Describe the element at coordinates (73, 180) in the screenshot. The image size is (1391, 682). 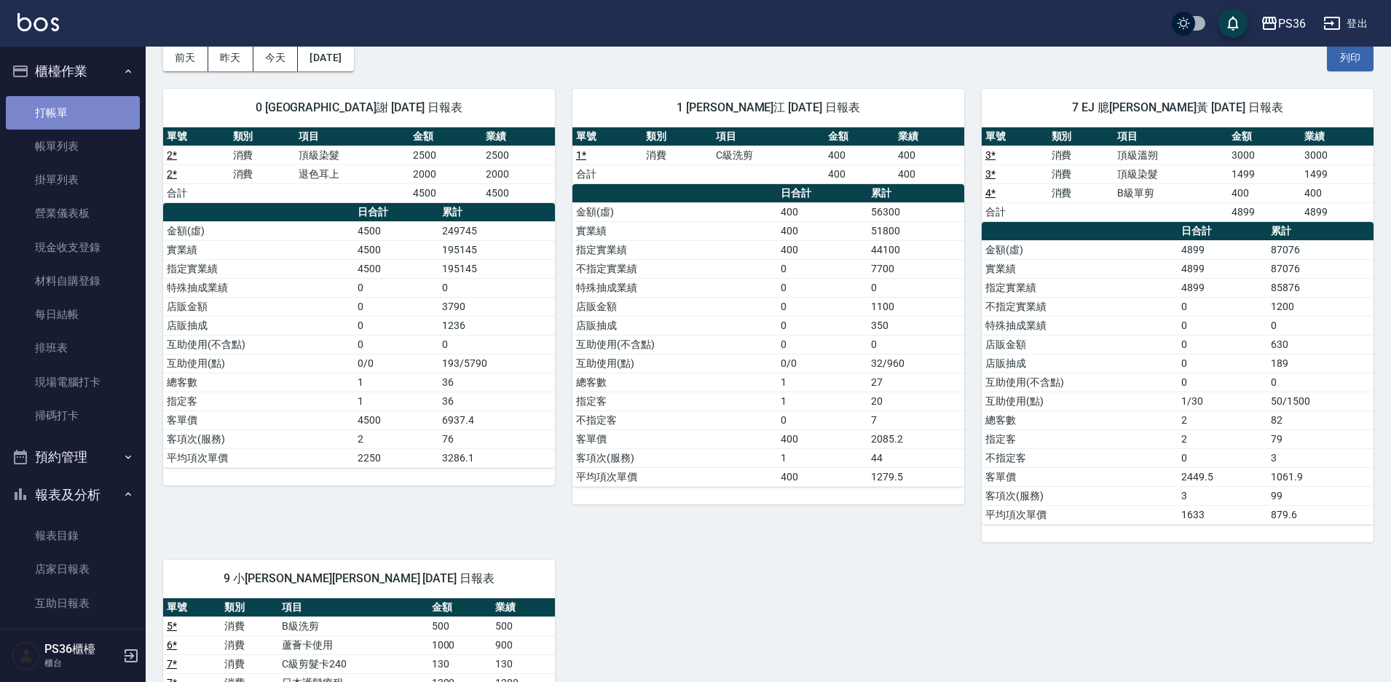
I see `a: 掛單列表` at that location.